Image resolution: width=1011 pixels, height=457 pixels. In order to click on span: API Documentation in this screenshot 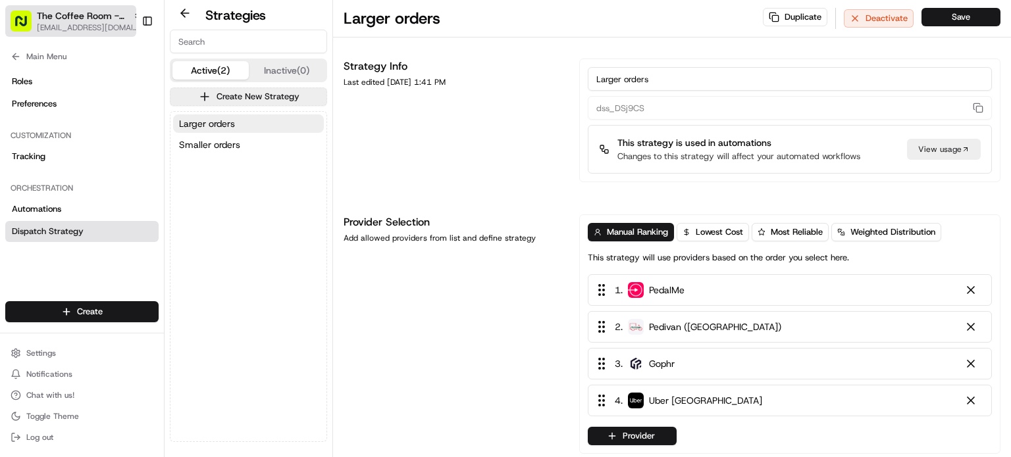, I will do `click(168, 197)`.